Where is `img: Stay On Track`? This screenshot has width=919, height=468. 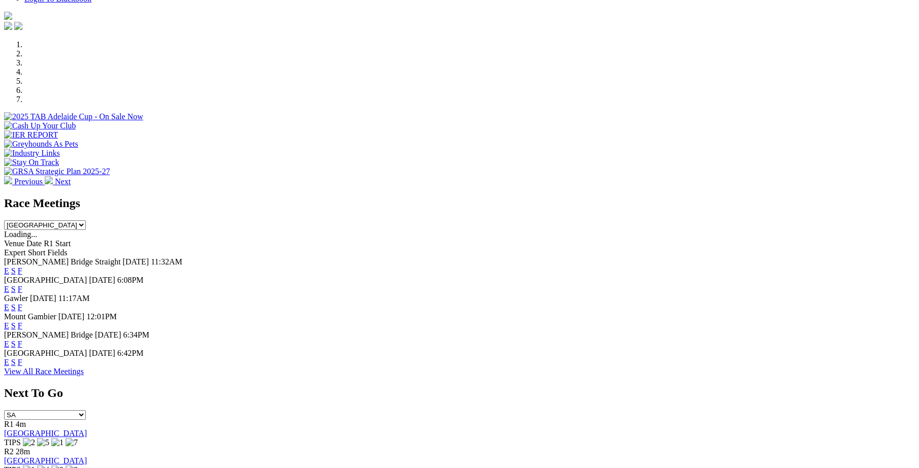 img: Stay On Track is located at coordinates (32, 163).